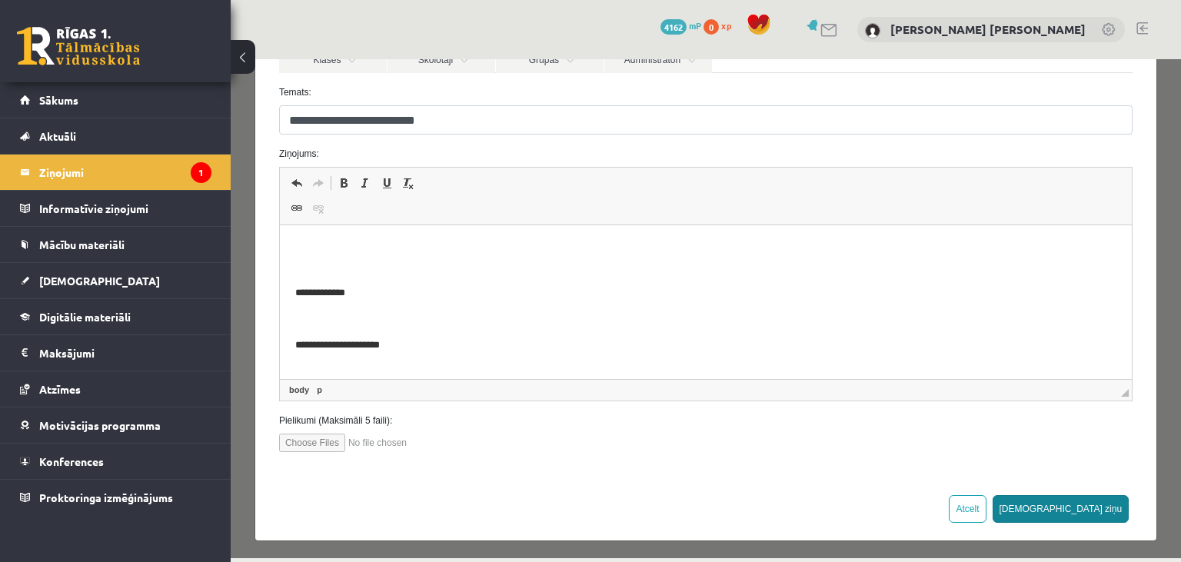 This screenshot has width=1181, height=562. What do you see at coordinates (475, 95) in the screenshot?
I see `label: Ziņojums:` at bounding box center [475, 95].